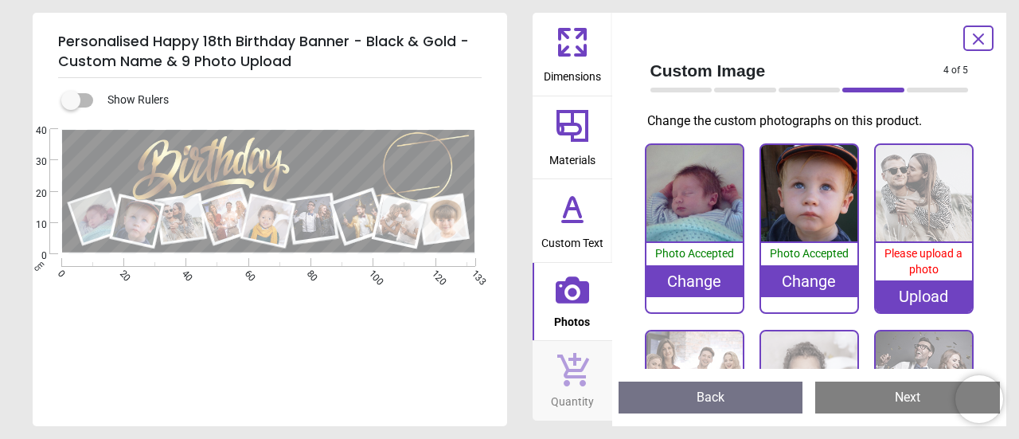 This screenshot has height=439, width=1019. Describe the element at coordinates (32, 162) in the screenshot. I see `span: 30` at that location.